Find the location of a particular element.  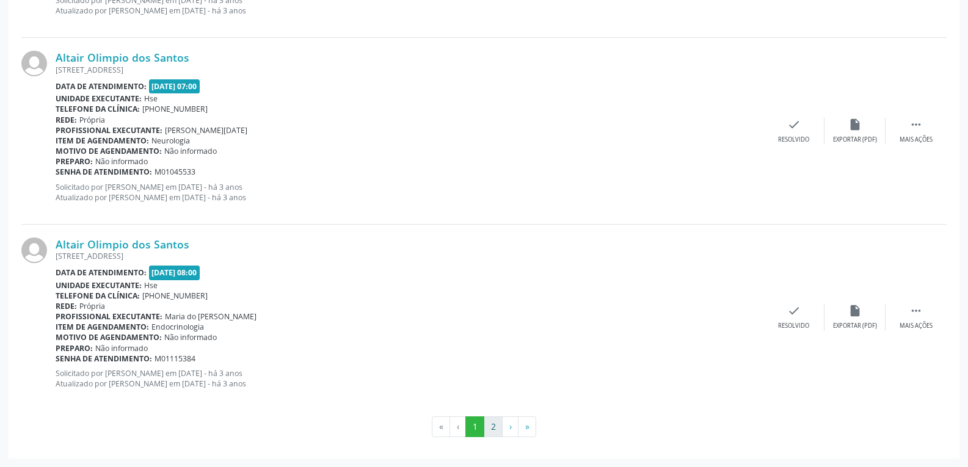

span: M01045533 is located at coordinates (175, 172).